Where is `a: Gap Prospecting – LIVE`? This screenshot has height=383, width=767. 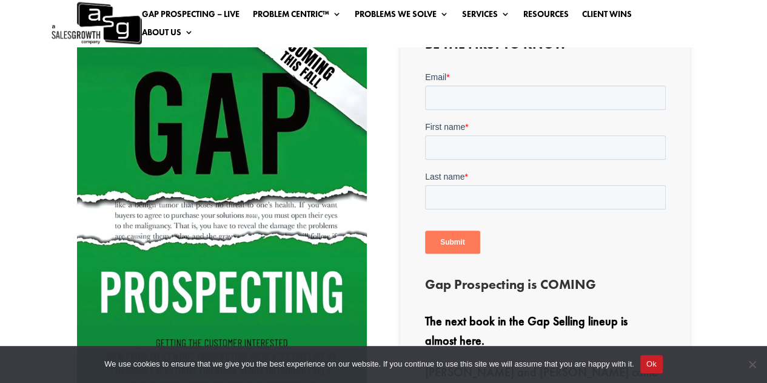
a: Gap Prospecting – LIVE is located at coordinates (190, 16).